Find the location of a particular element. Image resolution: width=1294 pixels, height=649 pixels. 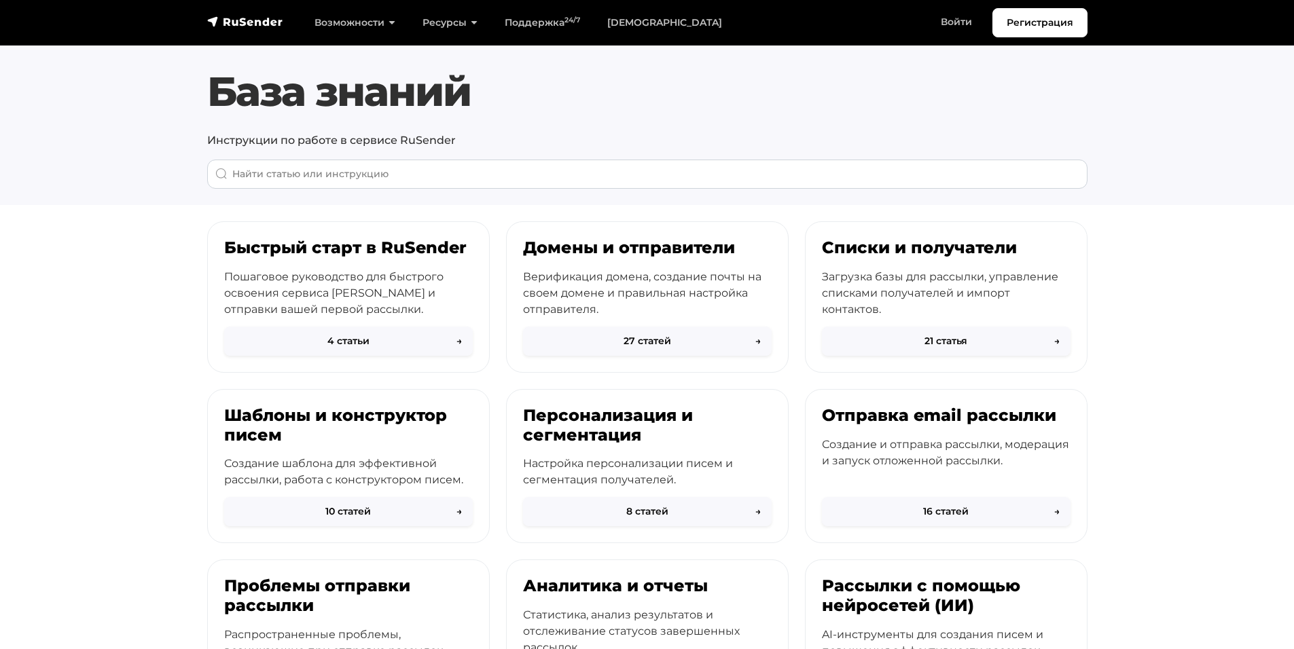

img: Поиск is located at coordinates (221, 174).